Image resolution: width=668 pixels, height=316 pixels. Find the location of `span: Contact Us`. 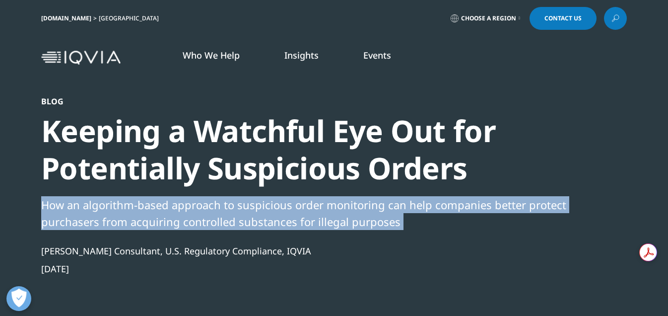

span: Contact Us is located at coordinates (563, 18).